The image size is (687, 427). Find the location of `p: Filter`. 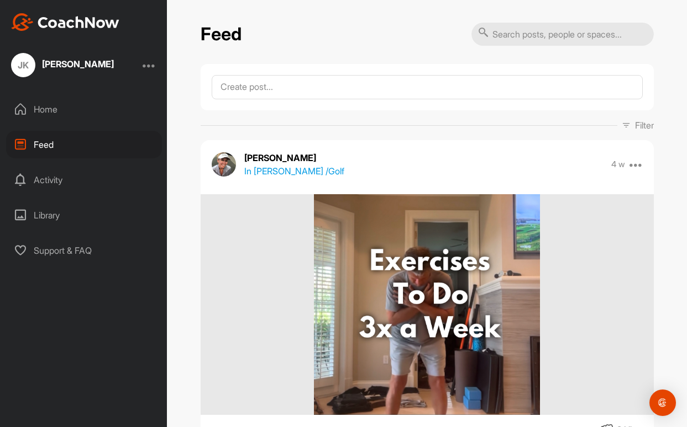

p: Filter is located at coordinates (644, 125).